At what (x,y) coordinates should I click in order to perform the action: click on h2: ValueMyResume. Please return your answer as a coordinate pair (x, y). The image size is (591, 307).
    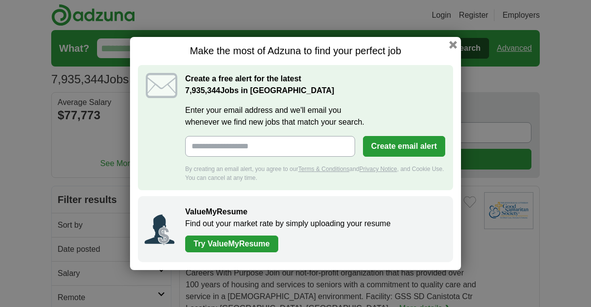
    Looking at the image, I should click on (314, 212).